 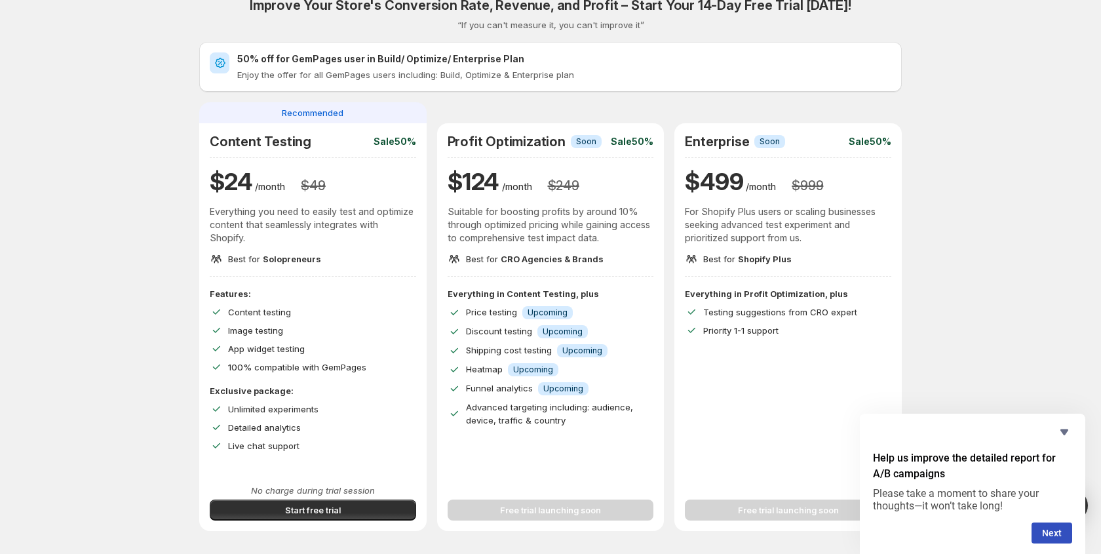 What do you see at coordinates (313, 510) in the screenshot?
I see `button: Start free trial` at bounding box center [313, 510].